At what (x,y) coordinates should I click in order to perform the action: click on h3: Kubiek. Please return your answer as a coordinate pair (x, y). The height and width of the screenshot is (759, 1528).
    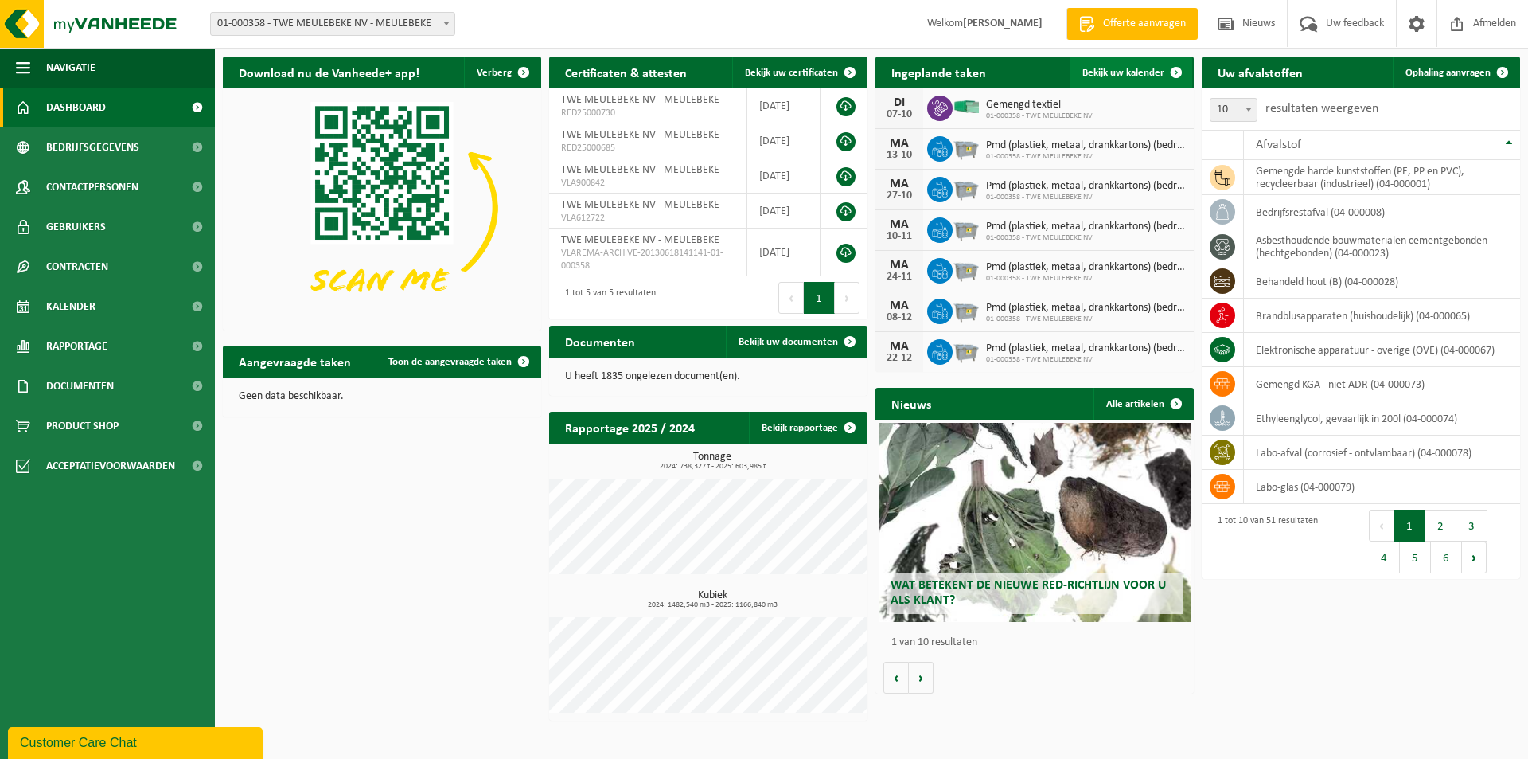
    Looking at the image, I should click on (712, 599).